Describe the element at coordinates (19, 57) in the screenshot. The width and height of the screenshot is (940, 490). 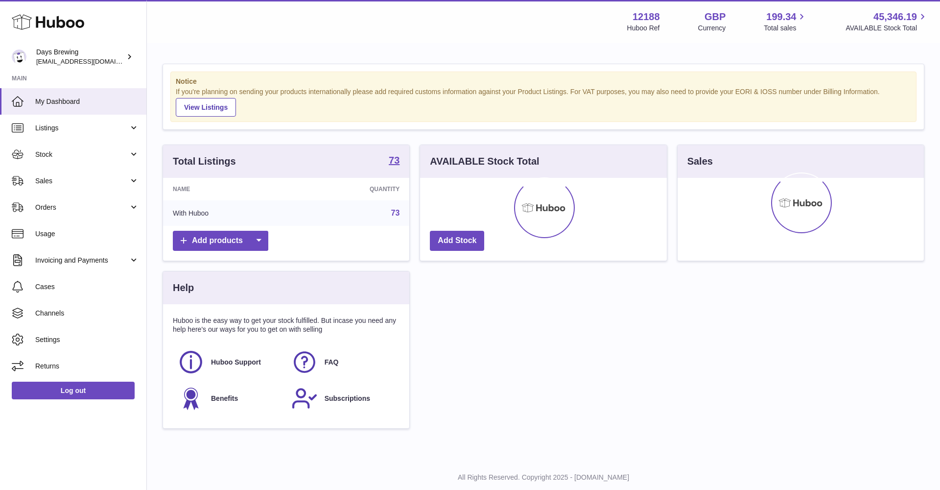
I see `img: victoria@daysbrewing.com` at that location.